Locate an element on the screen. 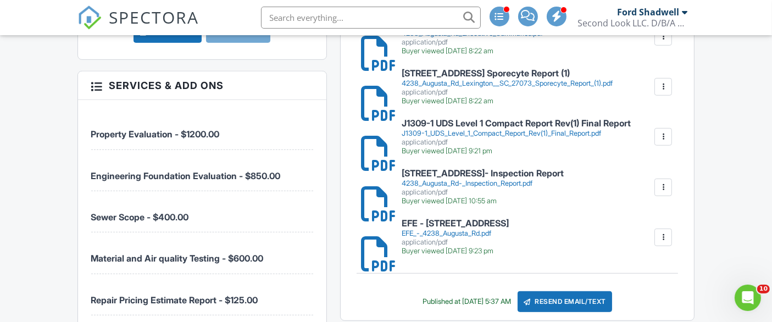 The image size is (772, 322). span: Property Evaluation - $1200.00 is located at coordinates (156, 134).